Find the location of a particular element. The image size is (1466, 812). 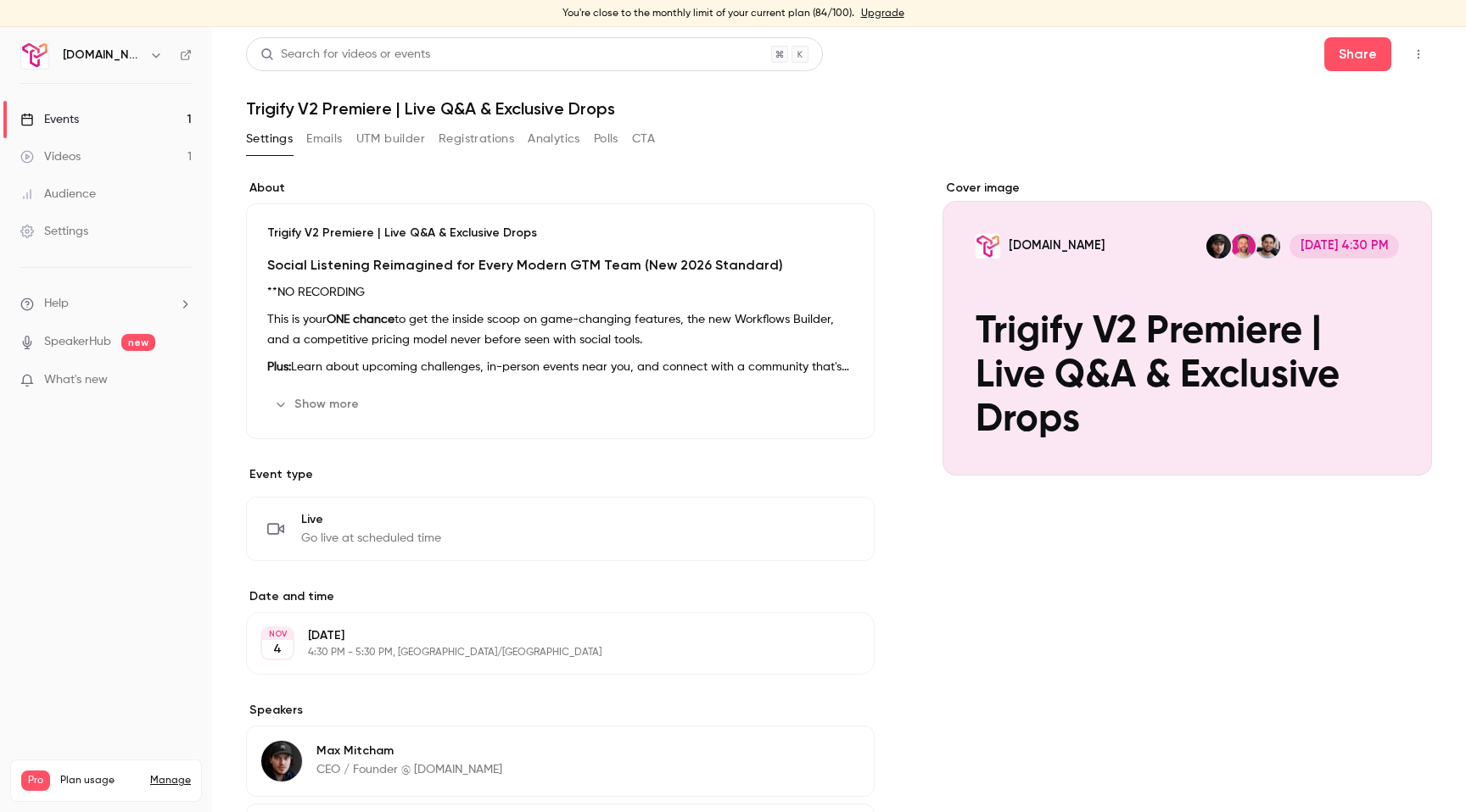

p: Event type is located at coordinates (560, 475).